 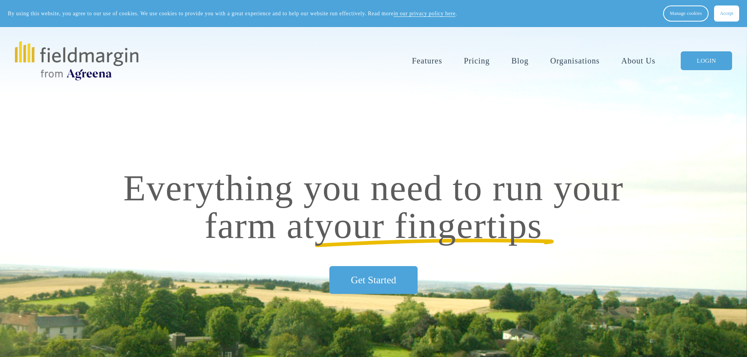 I want to click on a: folder dropdown, so click(x=426, y=61).